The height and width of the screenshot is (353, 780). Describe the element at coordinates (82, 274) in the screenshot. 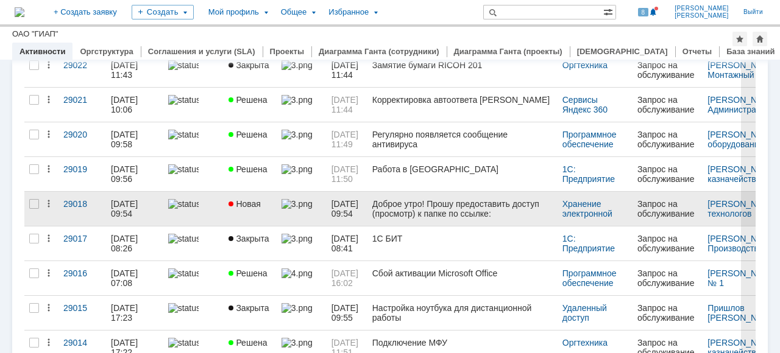

I see `div: 29016` at that location.